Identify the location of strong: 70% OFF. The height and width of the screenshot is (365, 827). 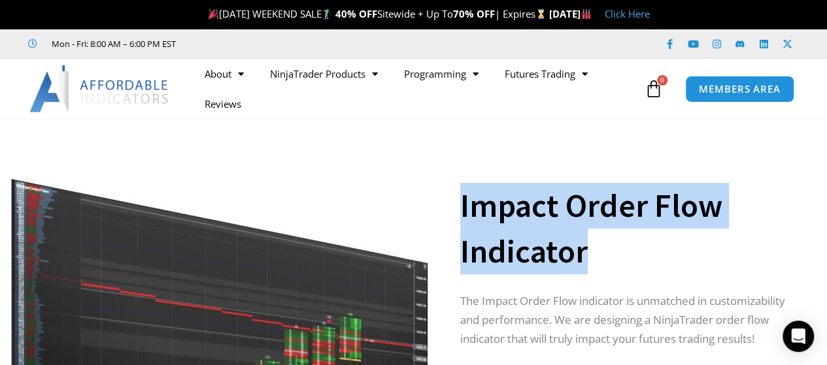
(474, 14).